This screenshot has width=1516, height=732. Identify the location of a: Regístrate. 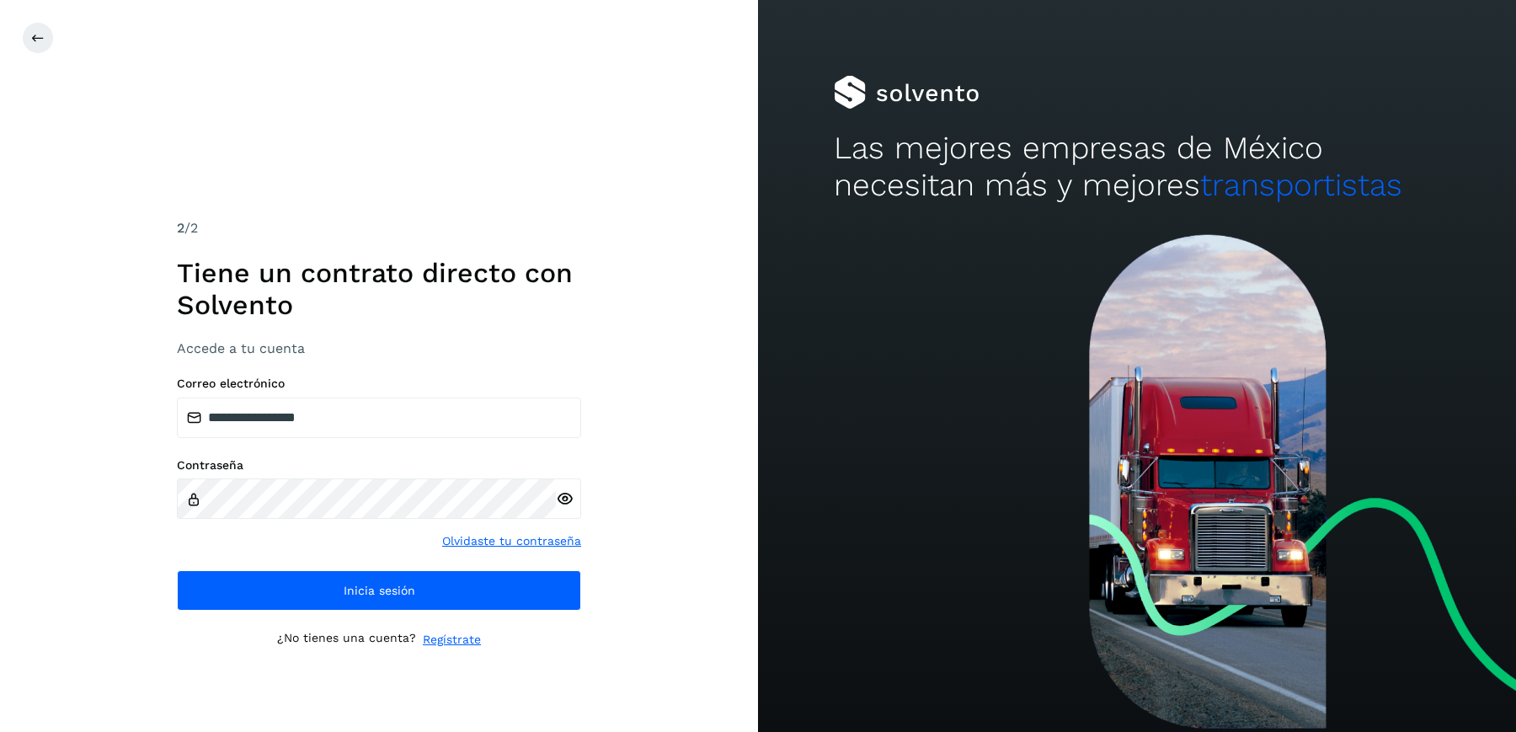
(451, 639).